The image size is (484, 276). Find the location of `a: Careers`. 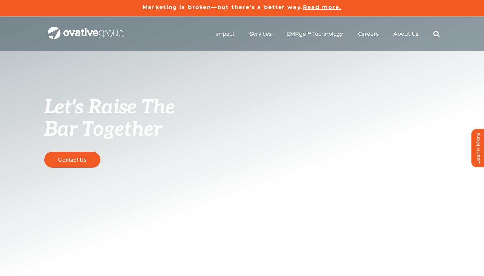

a: Careers is located at coordinates (368, 34).